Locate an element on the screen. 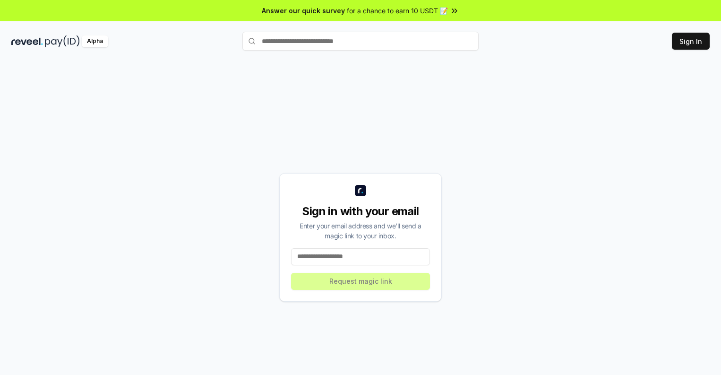  span: Answer our quick survey is located at coordinates (303, 10).